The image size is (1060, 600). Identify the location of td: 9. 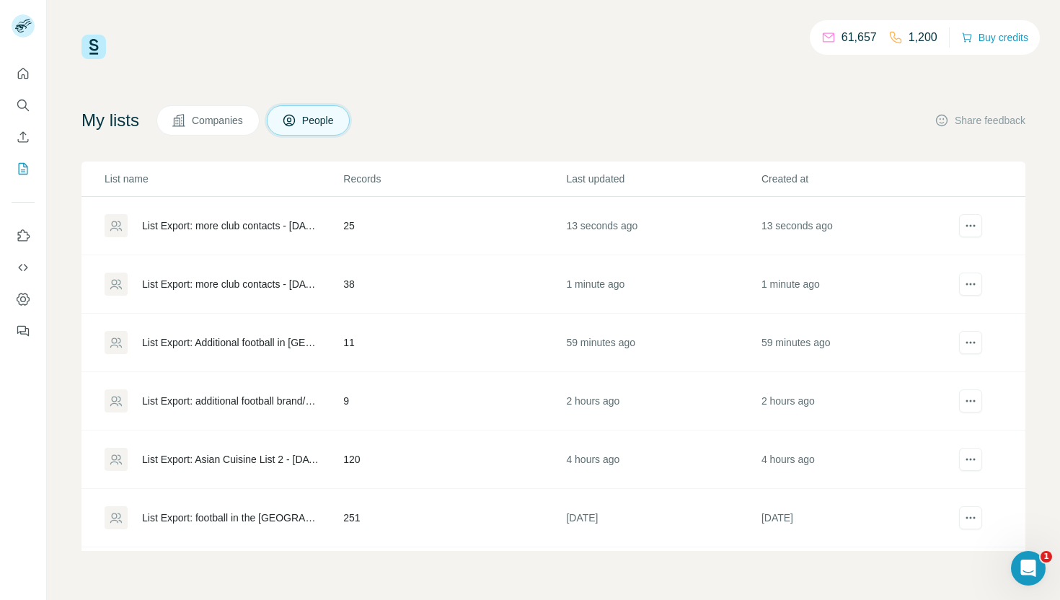
(454, 401).